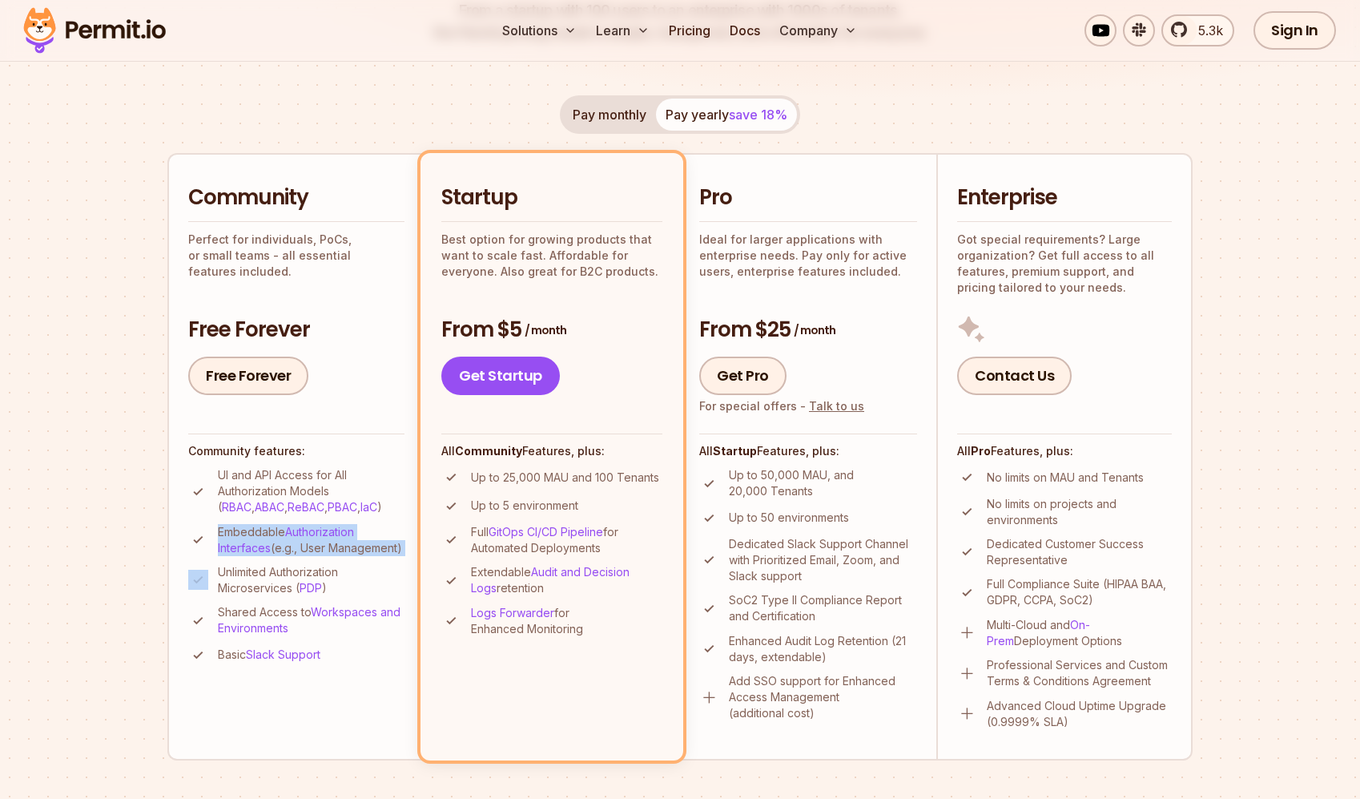 The height and width of the screenshot is (799, 1360). Describe the element at coordinates (286, 539) in the screenshot. I see `a: Authorization Interfaces` at that location.